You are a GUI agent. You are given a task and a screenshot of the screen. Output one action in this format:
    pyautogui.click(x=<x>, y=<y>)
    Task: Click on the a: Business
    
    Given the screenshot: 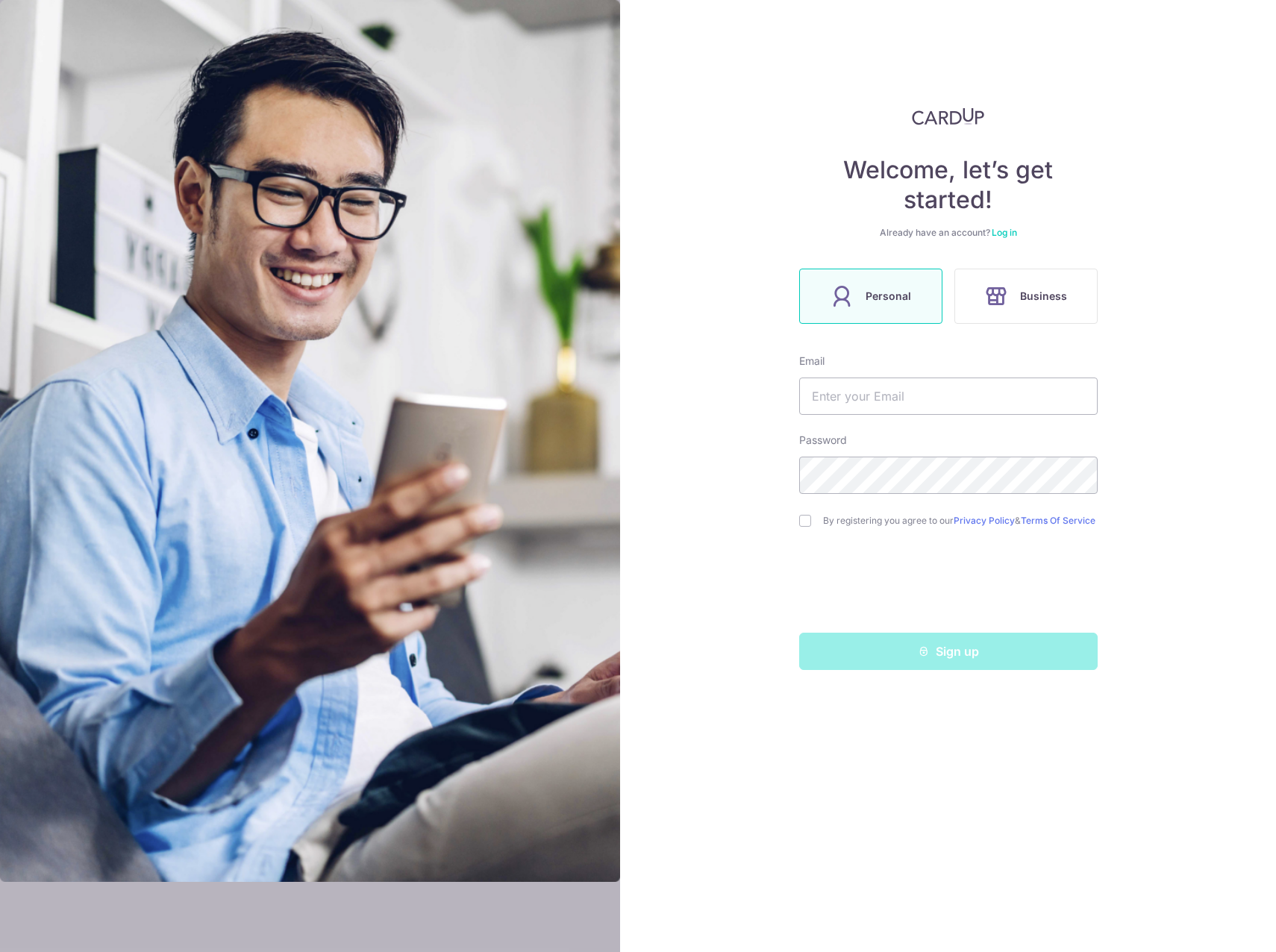 What is the action you would take?
    pyautogui.click(x=1027, y=296)
    